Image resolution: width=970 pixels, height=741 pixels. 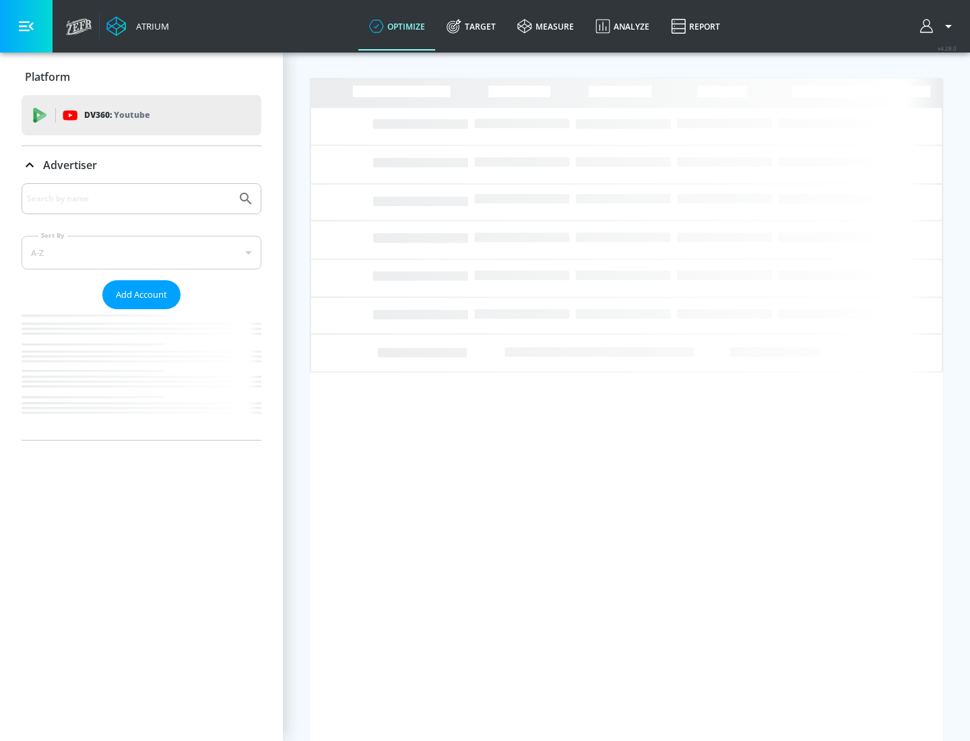 What do you see at coordinates (546, 26) in the screenshot?
I see `a: measure` at bounding box center [546, 26].